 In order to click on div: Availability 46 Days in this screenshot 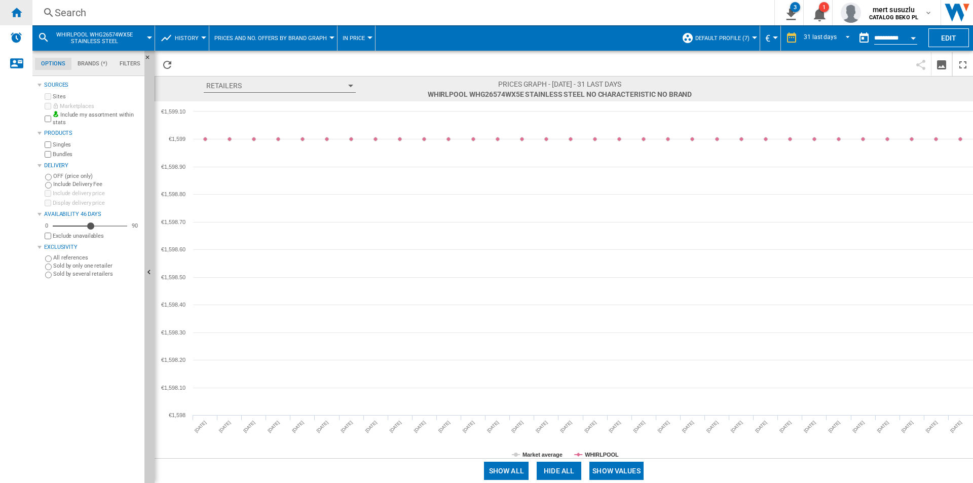, I will do `click(92, 214)`.